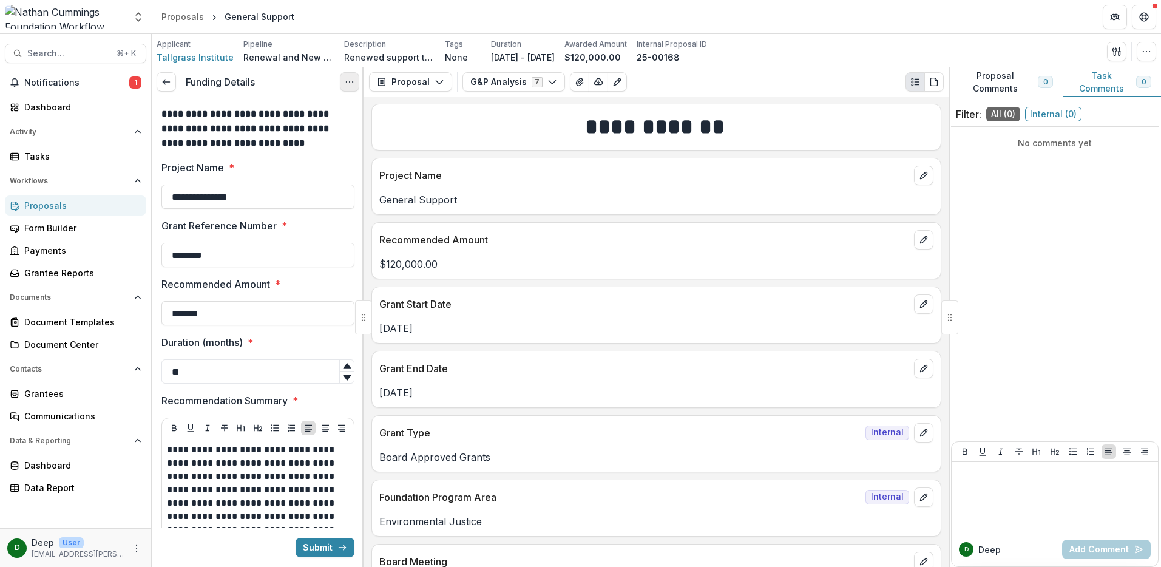  Describe the element at coordinates (195, 57) in the screenshot. I see `a: Tallgrass Institute` at that location.